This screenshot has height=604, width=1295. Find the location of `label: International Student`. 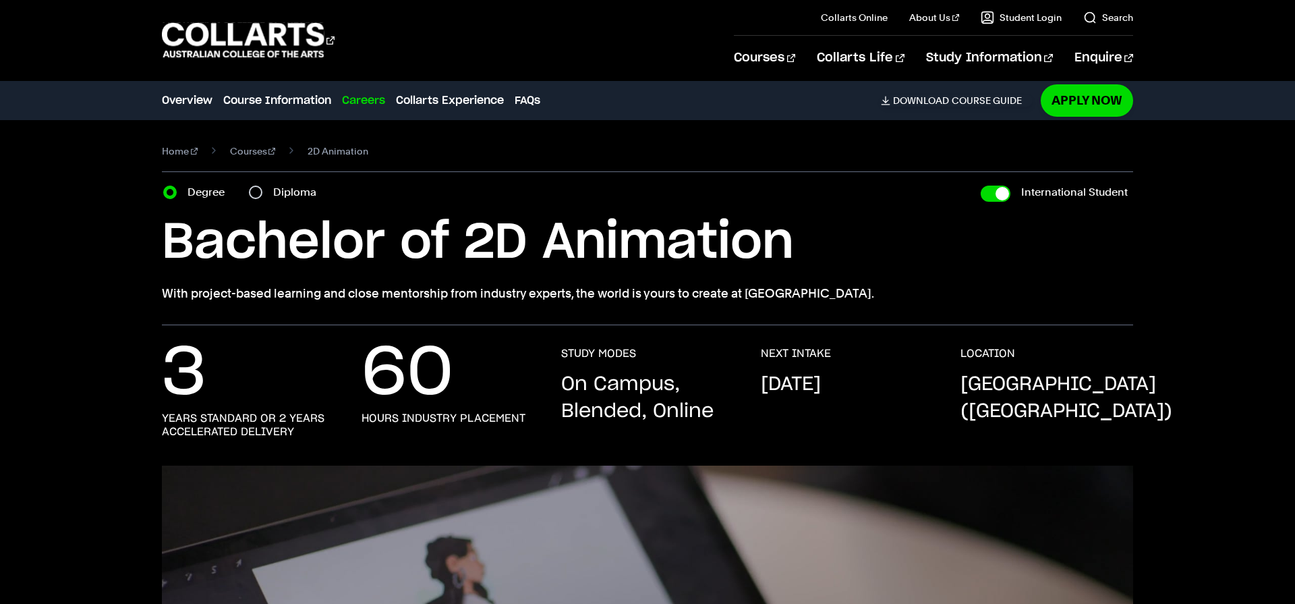

label: International Student is located at coordinates (1074, 192).